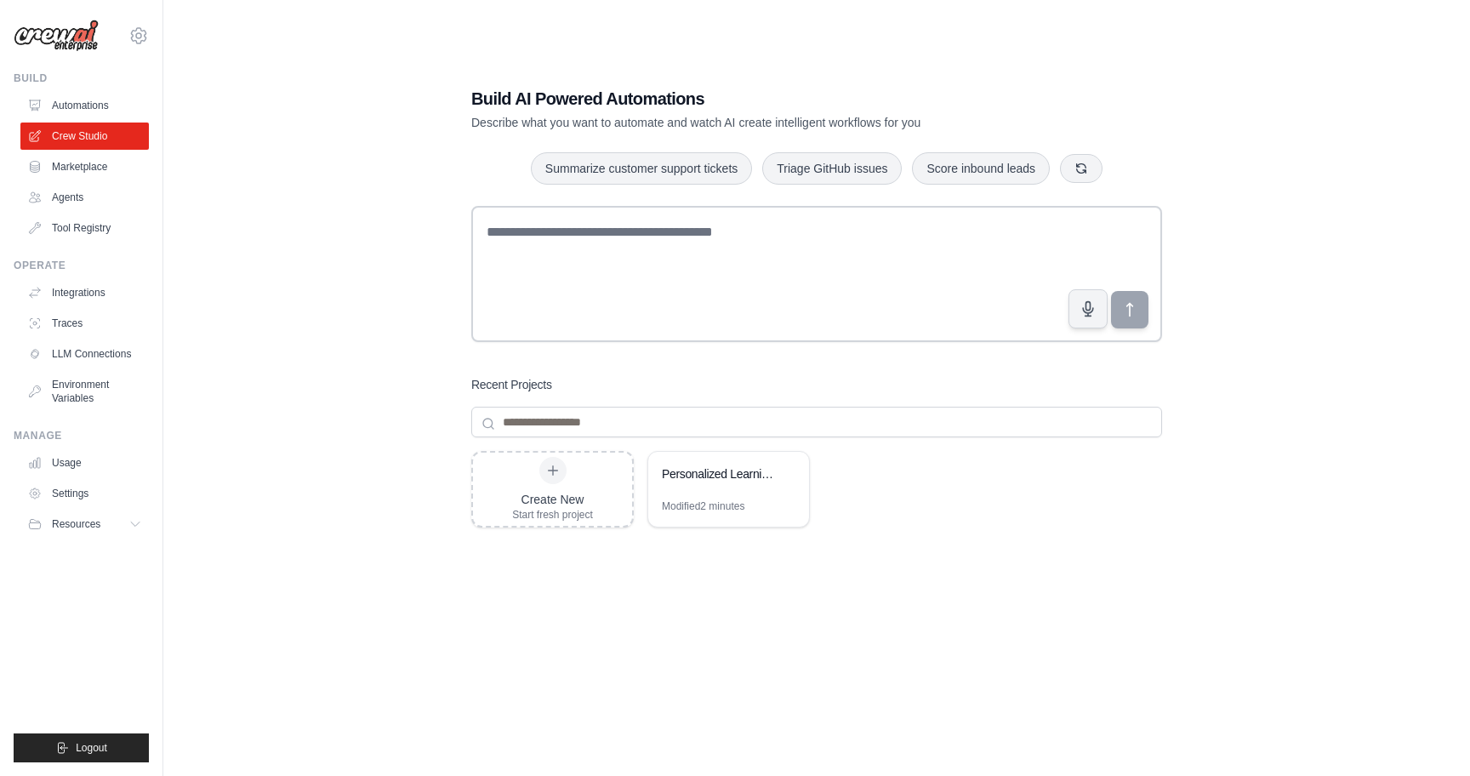 The image size is (1470, 776). Describe the element at coordinates (84, 105) in the screenshot. I see `a: Automations` at that location.